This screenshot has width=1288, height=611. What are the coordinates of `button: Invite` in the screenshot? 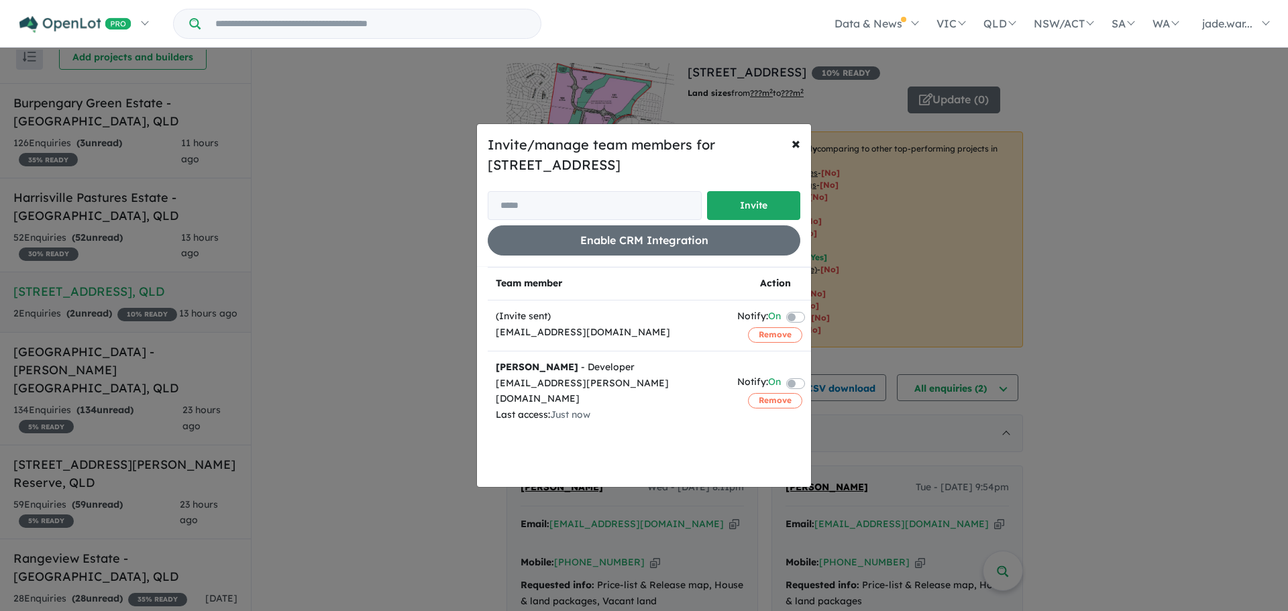 It's located at (753, 205).